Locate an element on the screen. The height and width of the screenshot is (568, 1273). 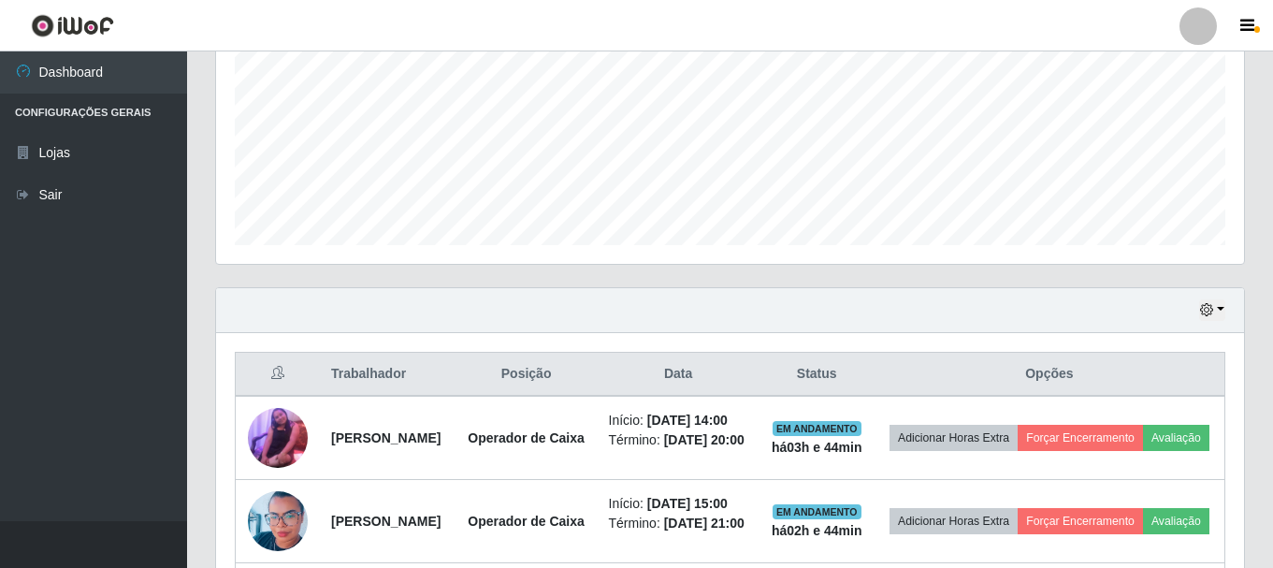
img: CoreUI Logo is located at coordinates (72, 25).